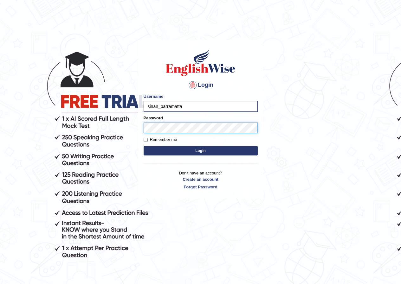  What do you see at coordinates (160, 140) in the screenshot?
I see `label: Remember me` at bounding box center [160, 140].